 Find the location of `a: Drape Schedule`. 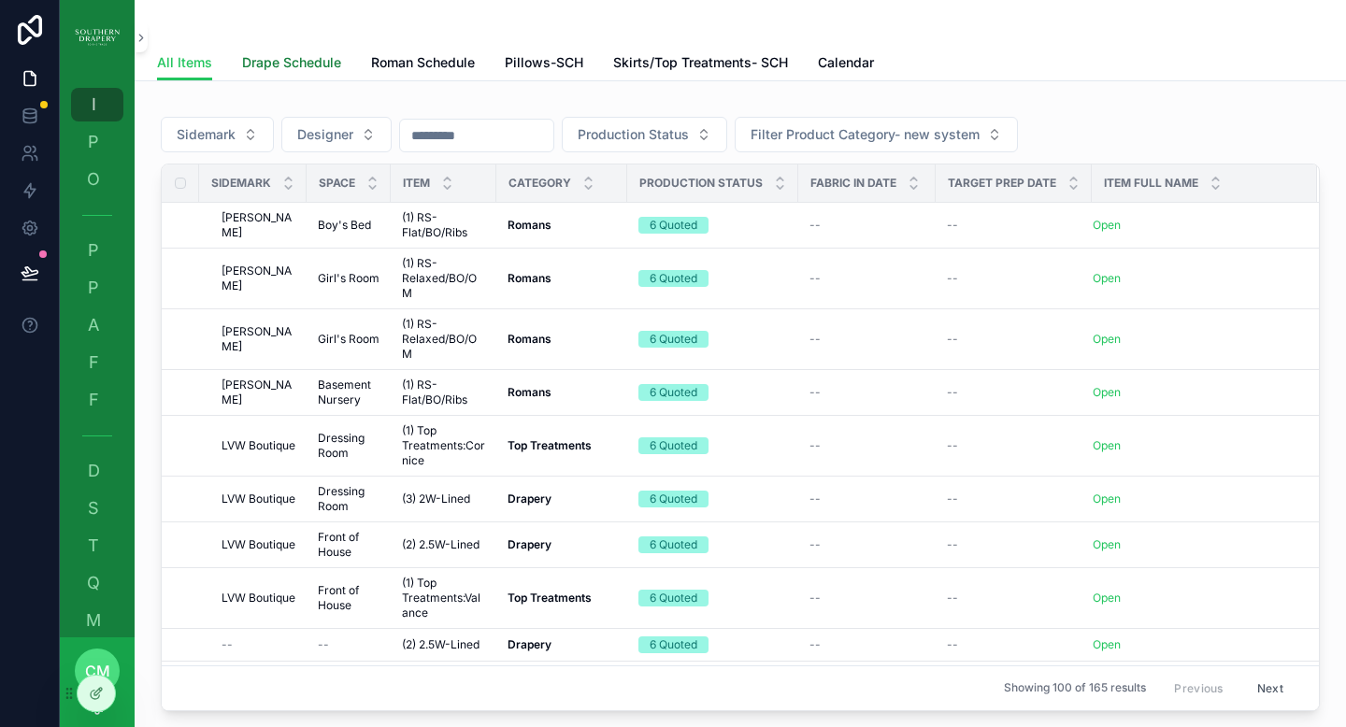

a: Drape Schedule is located at coordinates (292, 65).